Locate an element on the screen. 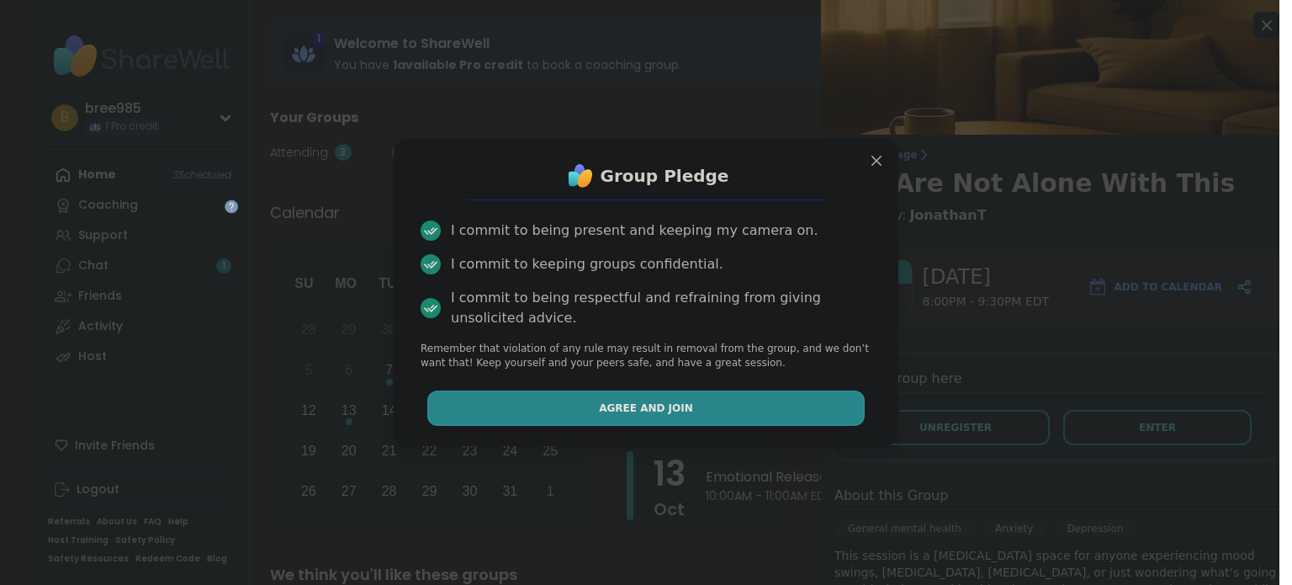  h1: Group Pledge is located at coordinates (664, 176).